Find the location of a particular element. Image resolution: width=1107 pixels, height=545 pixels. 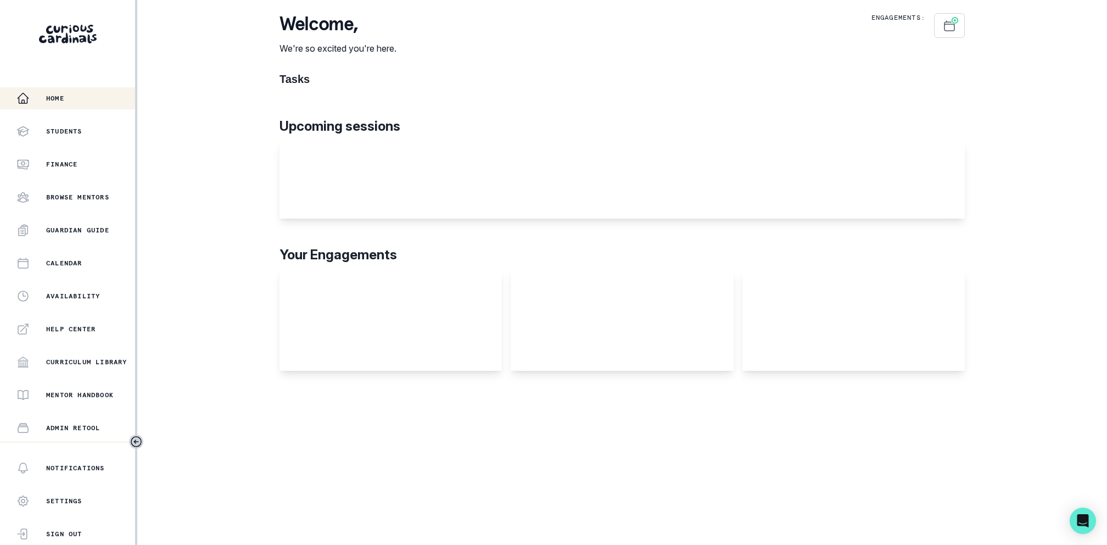

p: Browse Mentors is located at coordinates (77, 197).